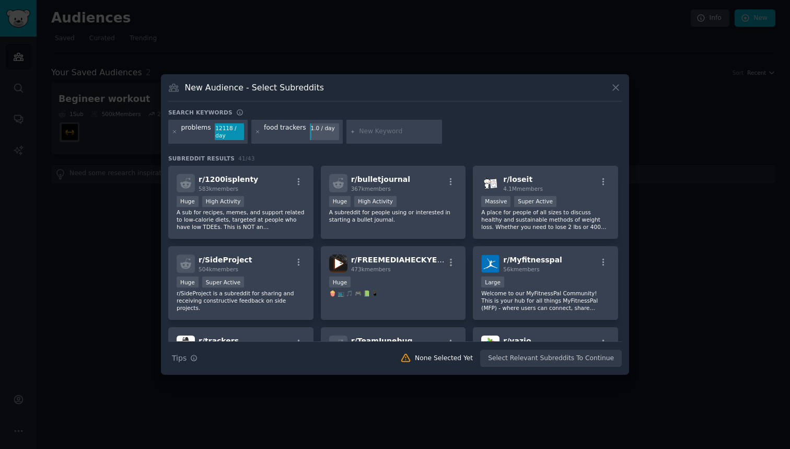 The height and width of the screenshot is (449, 790). I want to click on p: A sub for recipes, memes, and support related to low-calorie diets, targeted at people who have l..., so click(241, 219).